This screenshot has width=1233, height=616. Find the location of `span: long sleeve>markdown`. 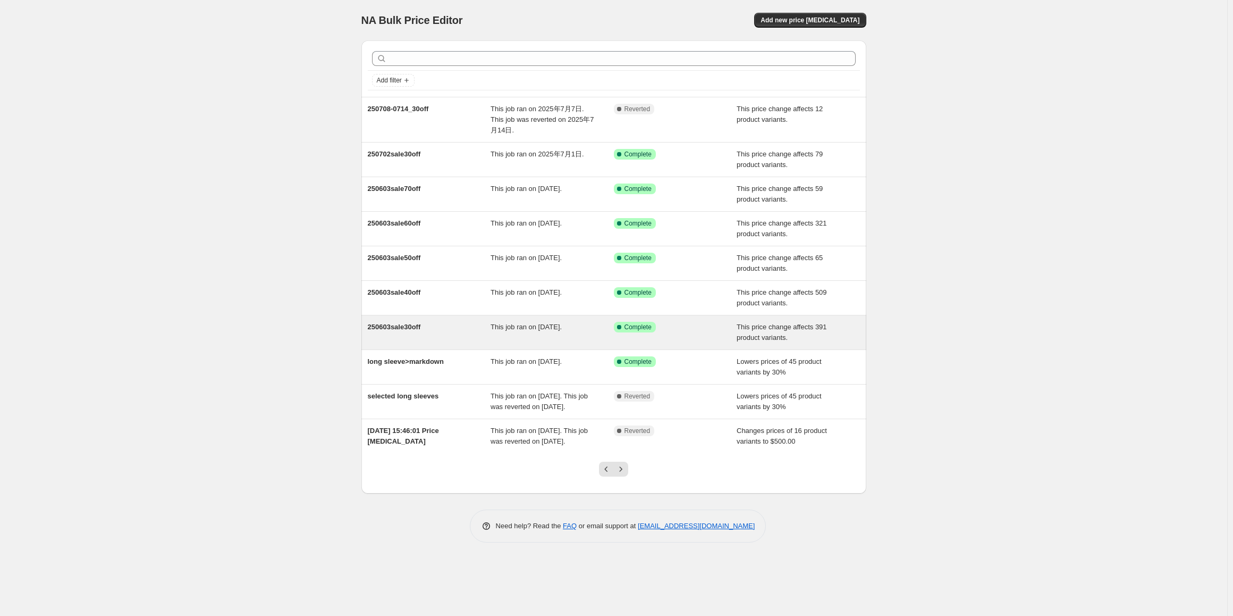

span: long sleeve>markdown is located at coordinates (406, 361).